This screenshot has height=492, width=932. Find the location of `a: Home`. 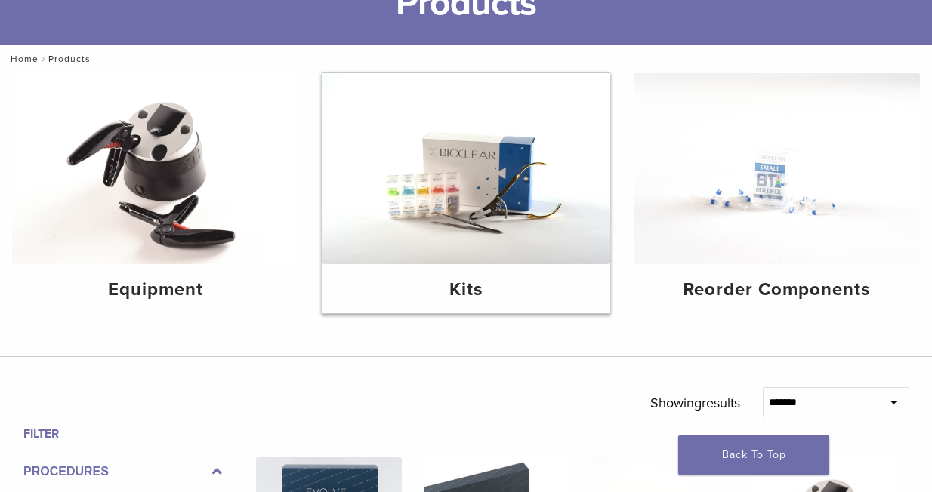

a: Home is located at coordinates (22, 59).